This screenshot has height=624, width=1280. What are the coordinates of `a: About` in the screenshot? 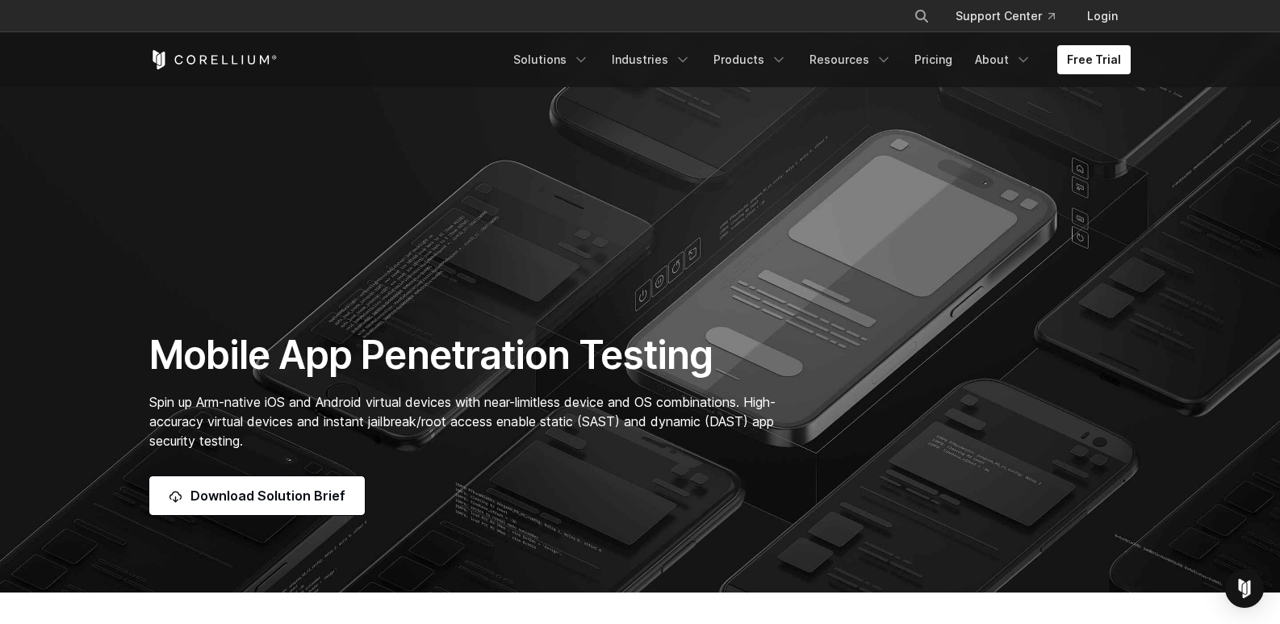 It's located at (1003, 60).